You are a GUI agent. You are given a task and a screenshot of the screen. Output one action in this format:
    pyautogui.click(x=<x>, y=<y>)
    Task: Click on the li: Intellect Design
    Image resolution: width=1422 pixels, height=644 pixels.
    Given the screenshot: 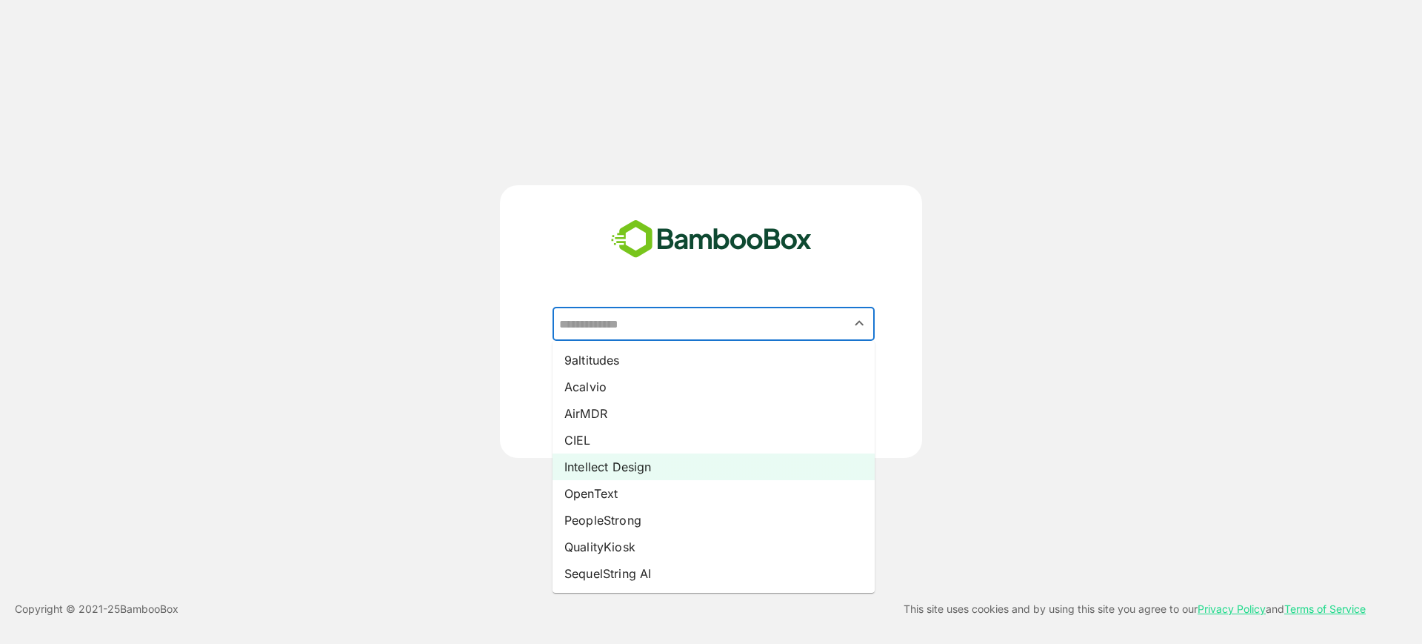 What is the action you would take?
    pyautogui.click(x=713, y=467)
    